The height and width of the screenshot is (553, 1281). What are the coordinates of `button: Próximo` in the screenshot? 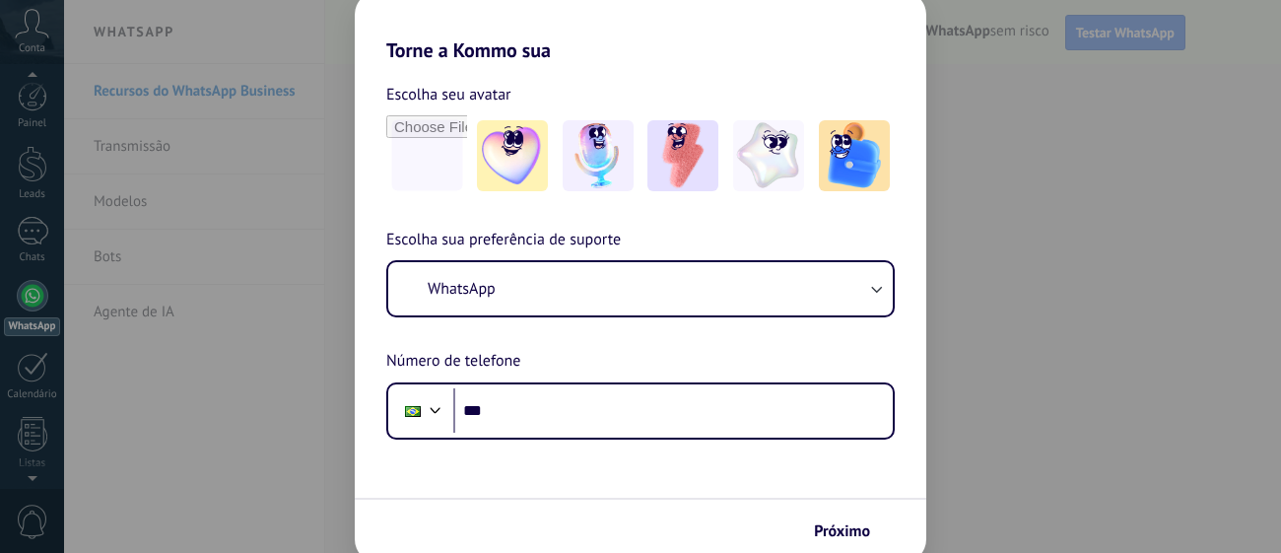 It's located at (850, 531).